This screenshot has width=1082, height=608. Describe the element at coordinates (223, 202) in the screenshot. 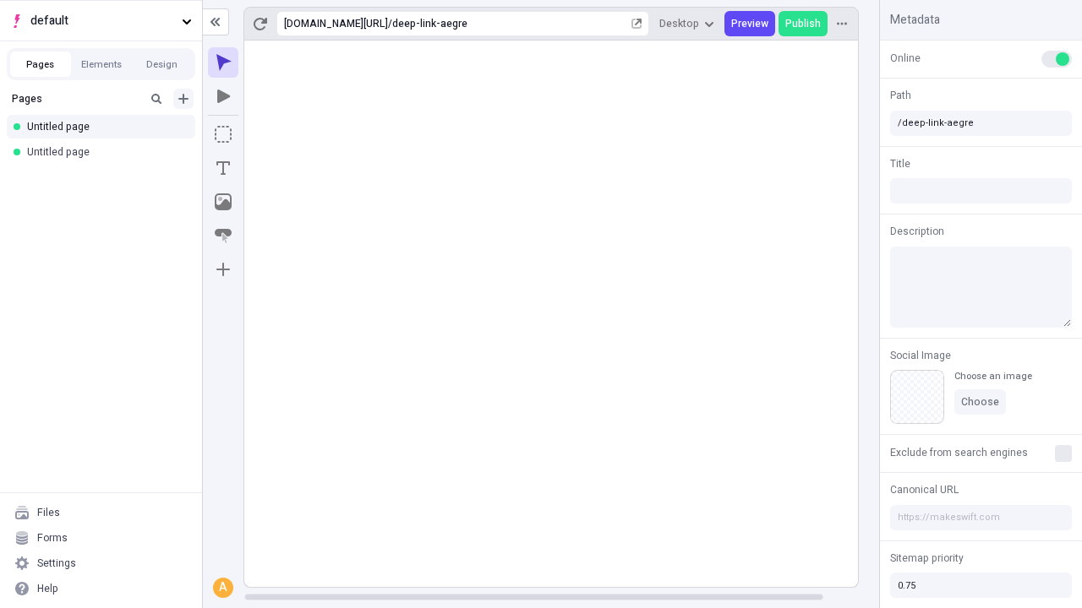

I see `button: Image` at that location.